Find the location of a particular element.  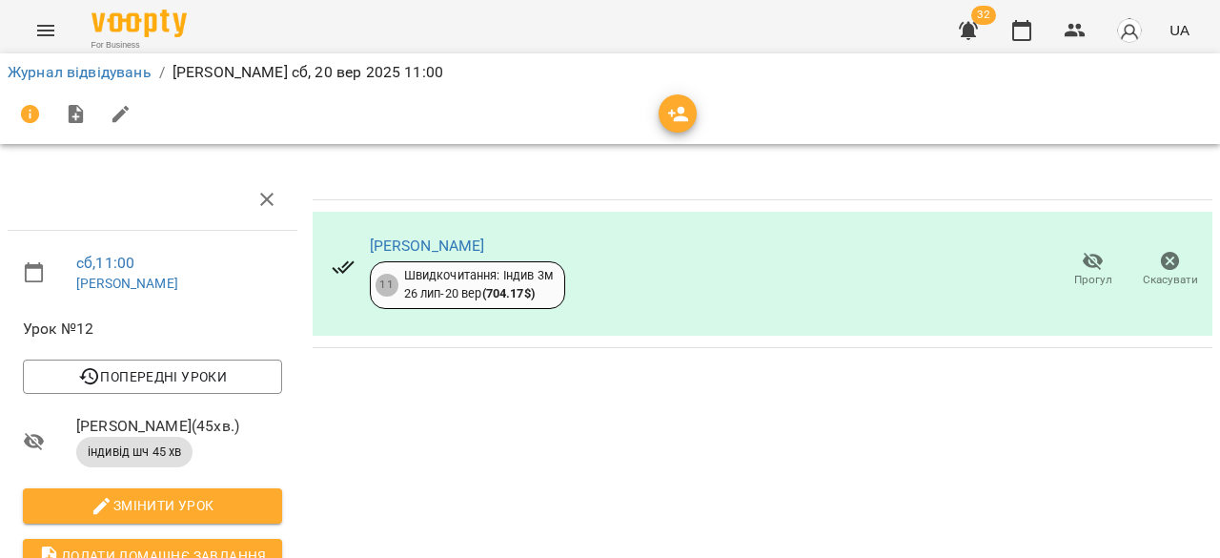

button: UA is located at coordinates (1179, 30).